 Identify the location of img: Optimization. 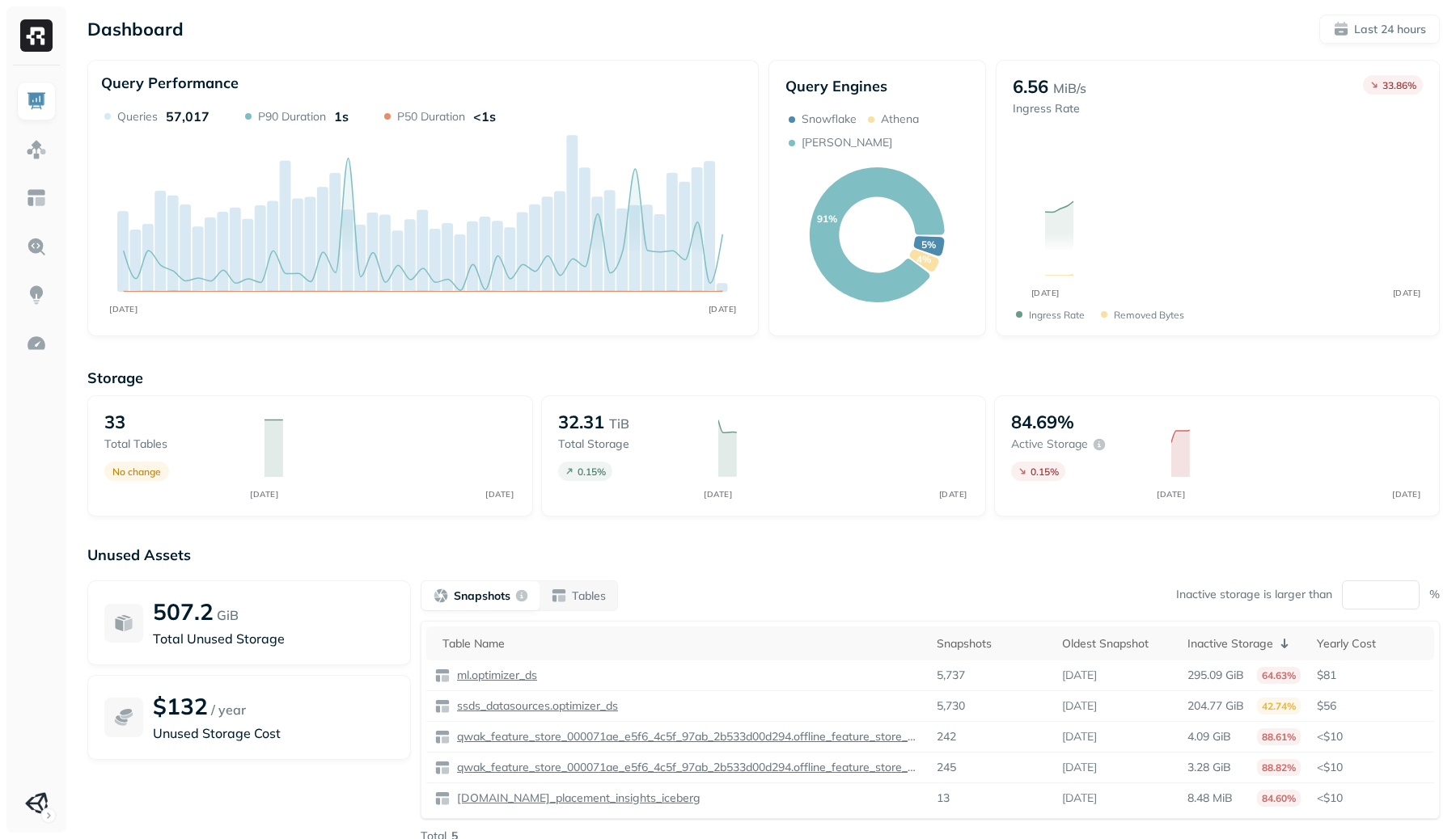
(36, 344).